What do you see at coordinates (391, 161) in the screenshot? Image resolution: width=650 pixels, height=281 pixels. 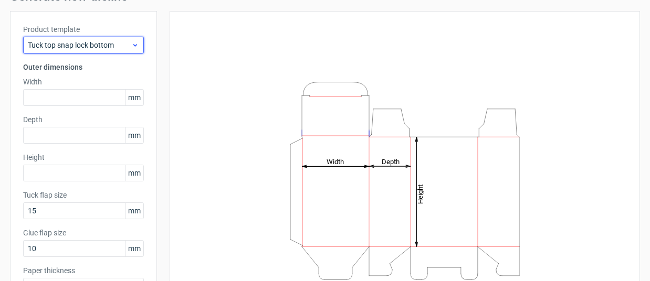 I see `tspan: Depth` at bounding box center [391, 161].